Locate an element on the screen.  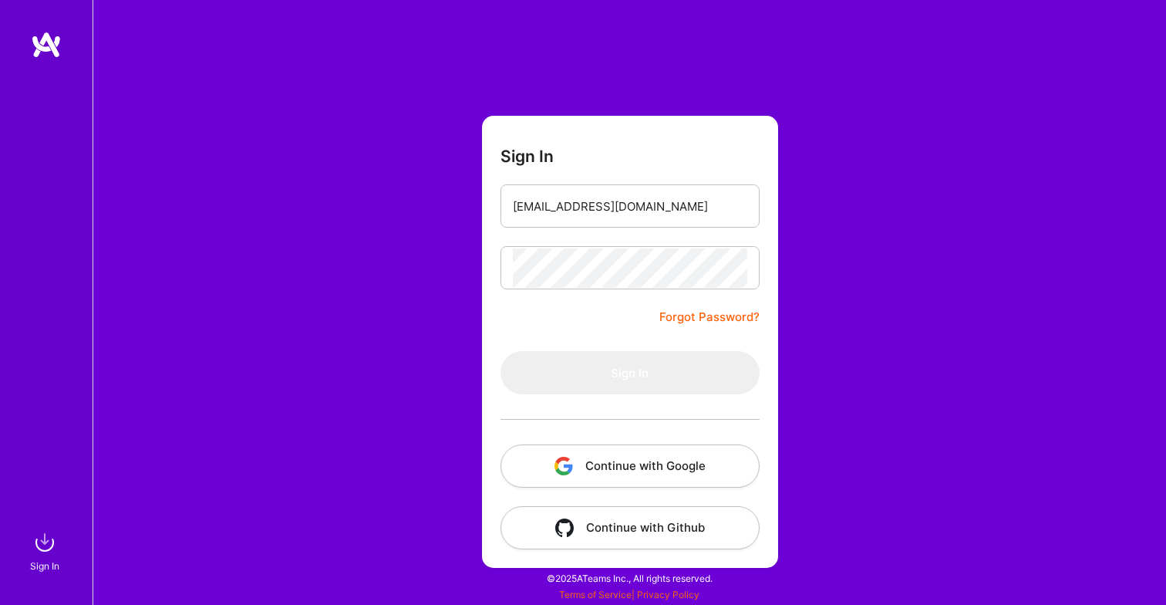
a: sign inSign In is located at coordinates (46, 550).